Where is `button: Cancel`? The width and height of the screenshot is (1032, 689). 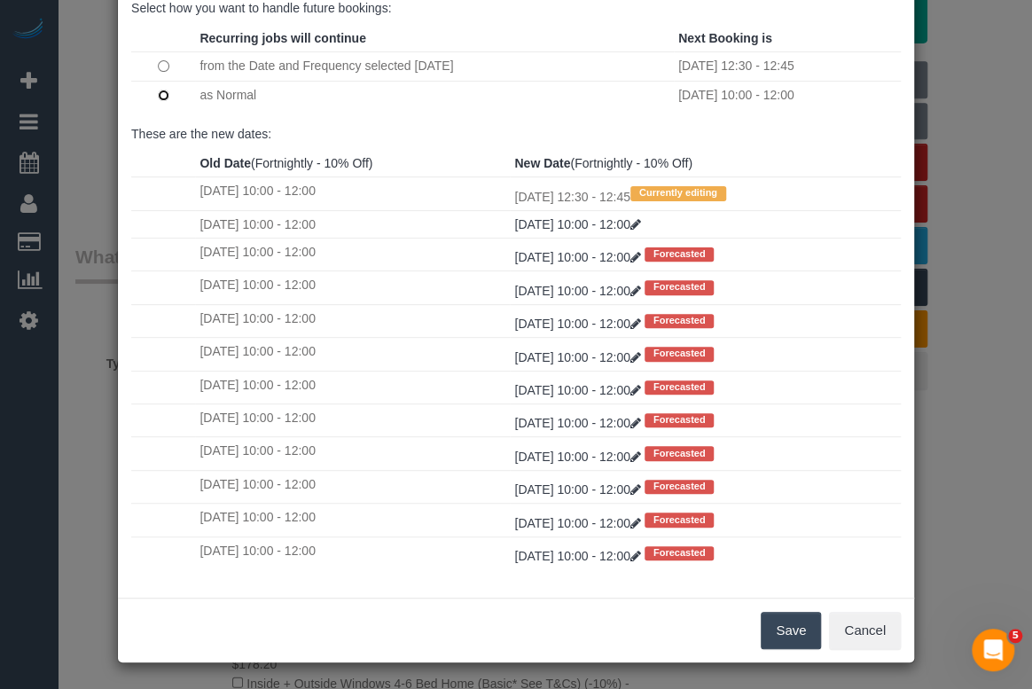 button: Cancel is located at coordinates (865, 631).